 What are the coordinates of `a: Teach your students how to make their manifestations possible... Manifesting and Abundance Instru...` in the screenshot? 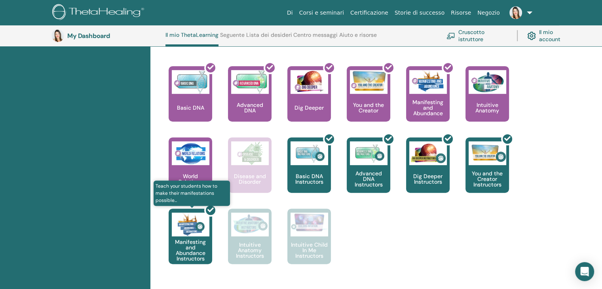 It's located at (191, 244).